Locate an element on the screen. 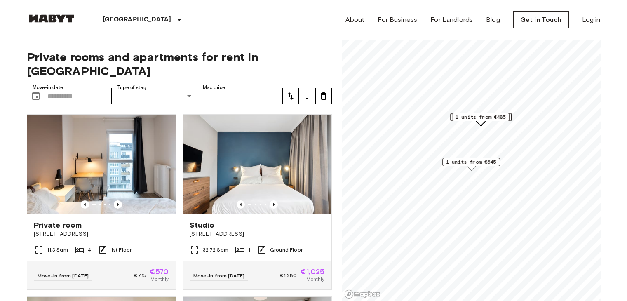 The width and height of the screenshot is (627, 301). span: 11.3 Sqm is located at coordinates (57, 250).